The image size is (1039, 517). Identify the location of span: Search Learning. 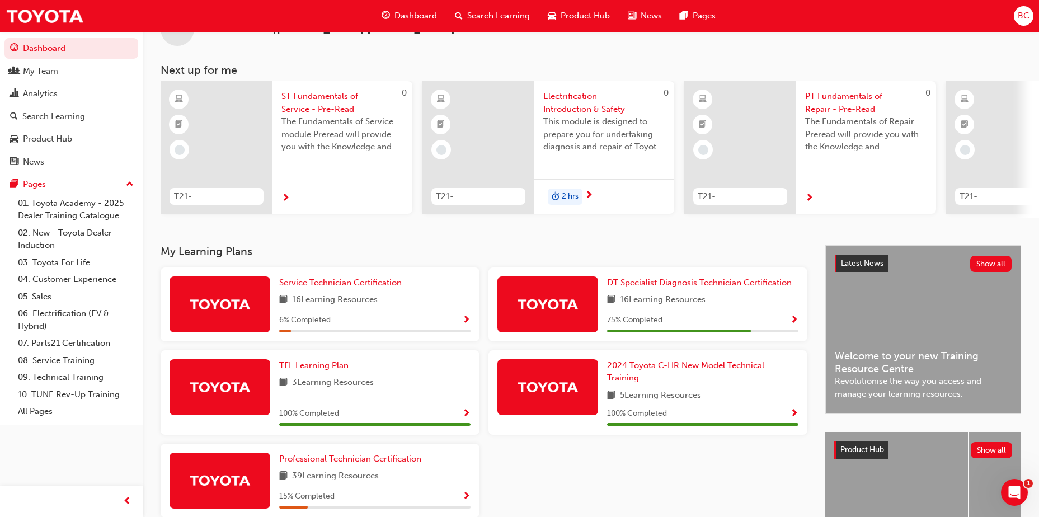
(498, 16).